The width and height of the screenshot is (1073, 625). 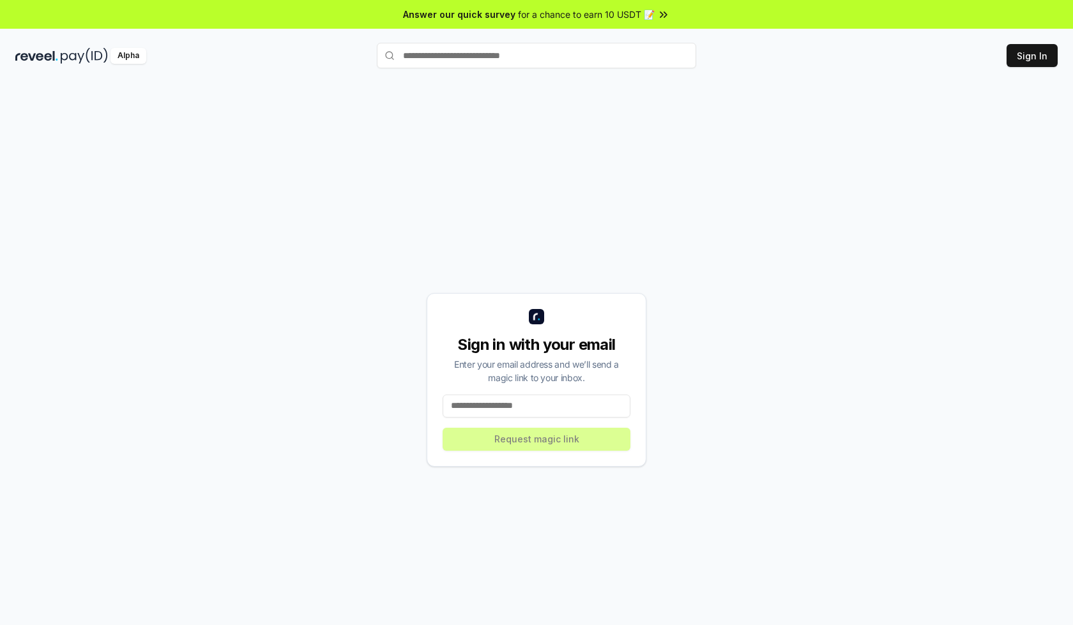 What do you see at coordinates (536, 371) in the screenshot?
I see `div: Enter your email address and we’ll send a magic link to your inbox.` at bounding box center [536, 371].